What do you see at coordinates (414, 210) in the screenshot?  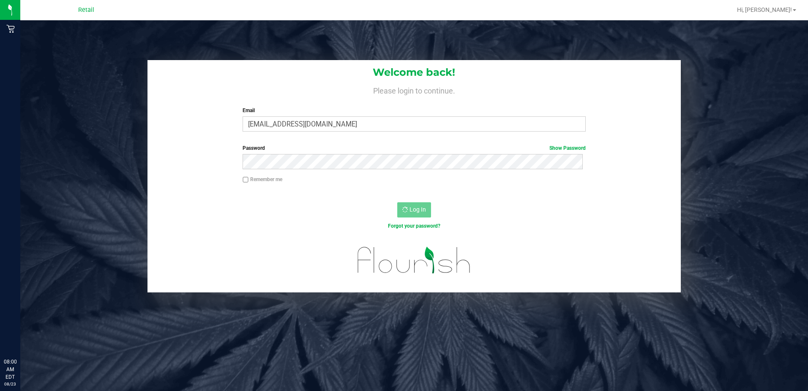 I see `button: Log In` at bounding box center [414, 210].